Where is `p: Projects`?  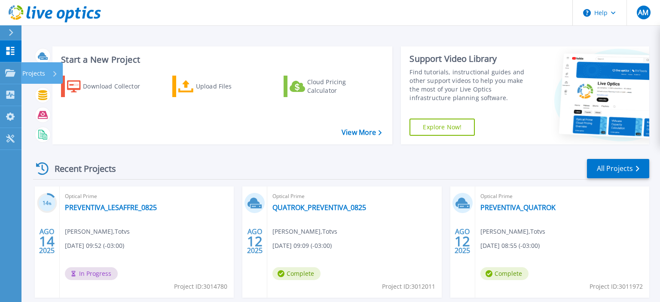 p: Projects is located at coordinates (33, 73).